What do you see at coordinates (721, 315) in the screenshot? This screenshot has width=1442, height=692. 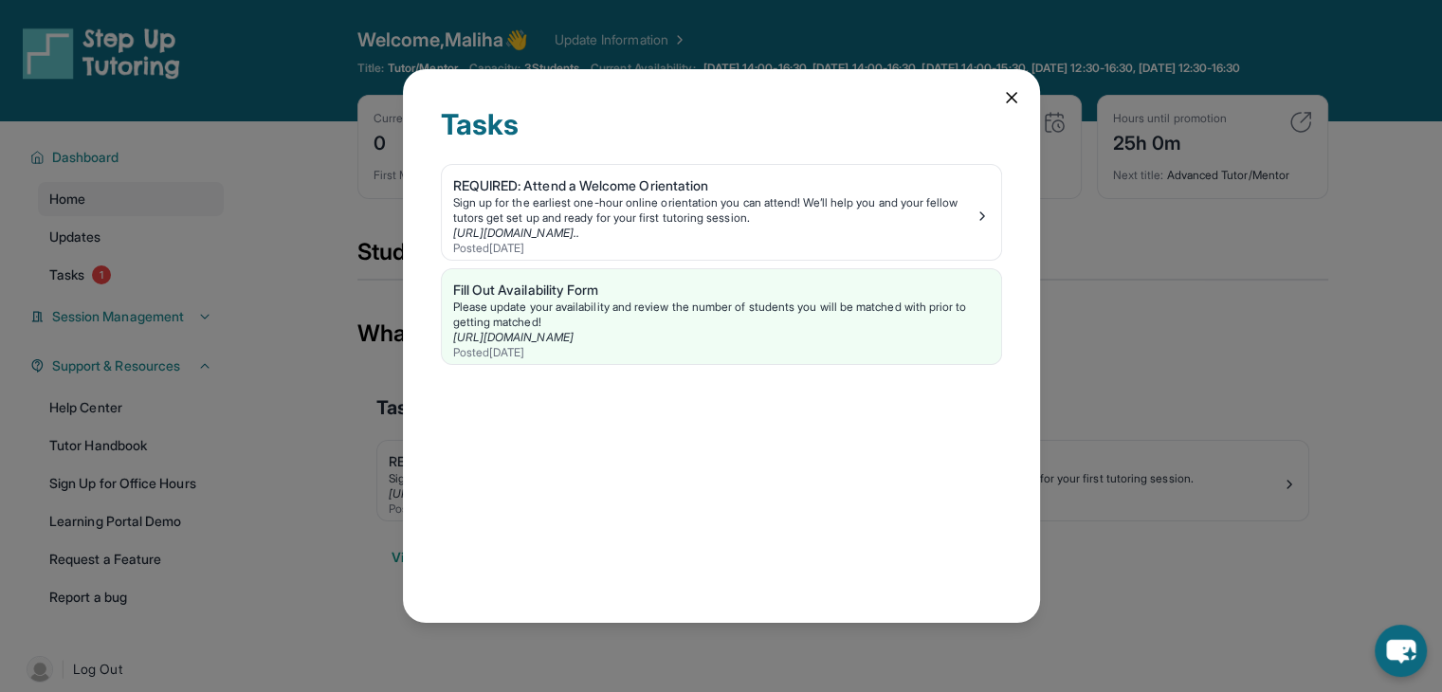 I see `div: Please update your availability and review the number of students you will be matched with prior ...` at bounding box center [721, 315].